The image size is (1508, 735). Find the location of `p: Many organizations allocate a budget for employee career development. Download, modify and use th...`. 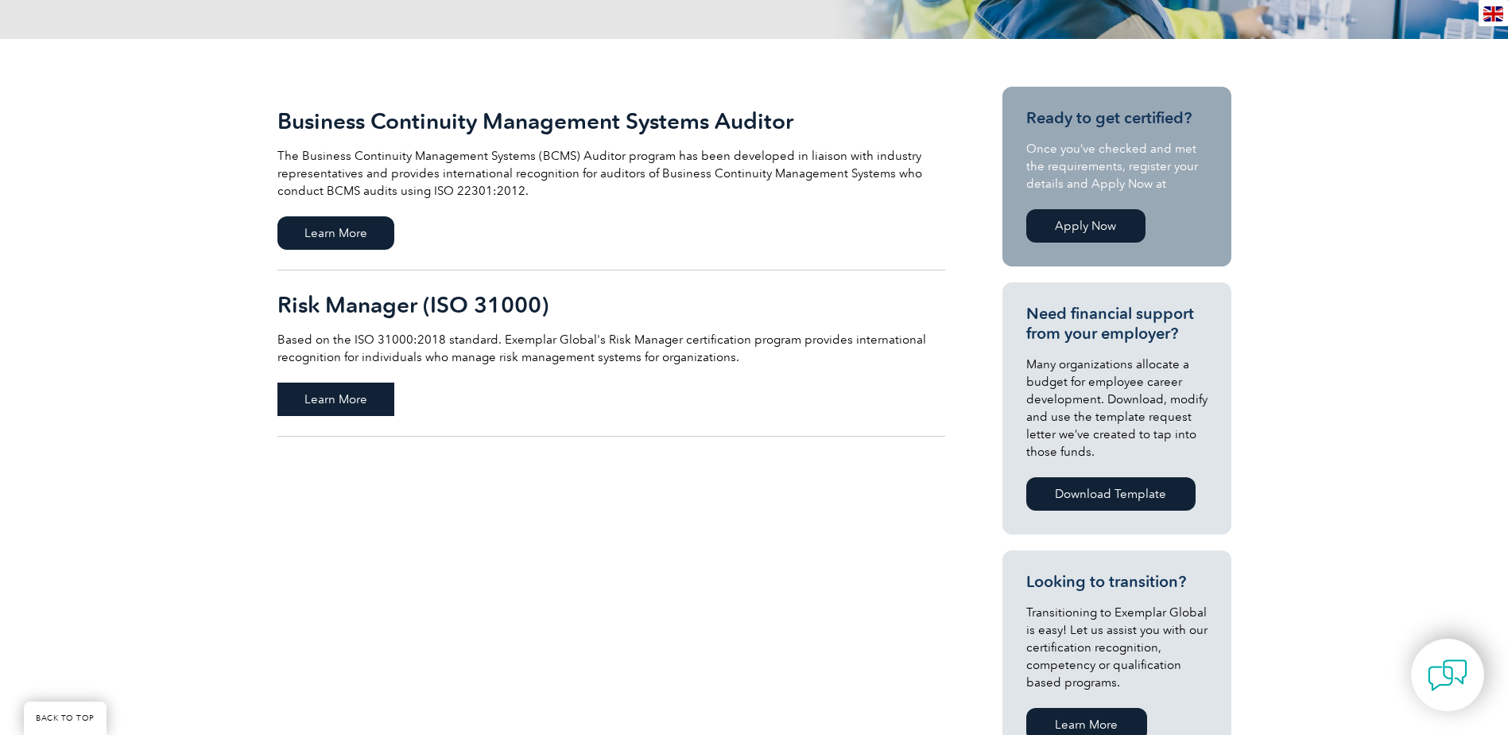

p: Many organizations allocate a budget for employee career development. Download, modify and use th... is located at coordinates (1117, 408).